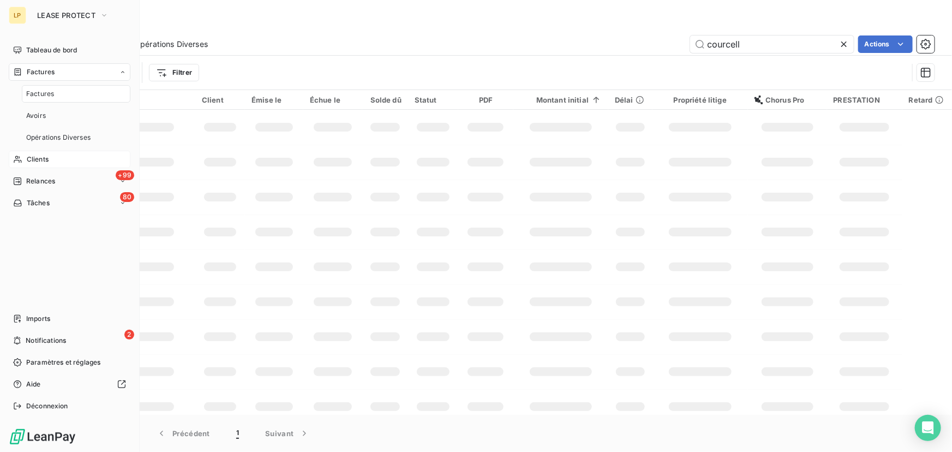  Describe the element at coordinates (486, 100) in the screenshot. I see `div: PDF` at that location.